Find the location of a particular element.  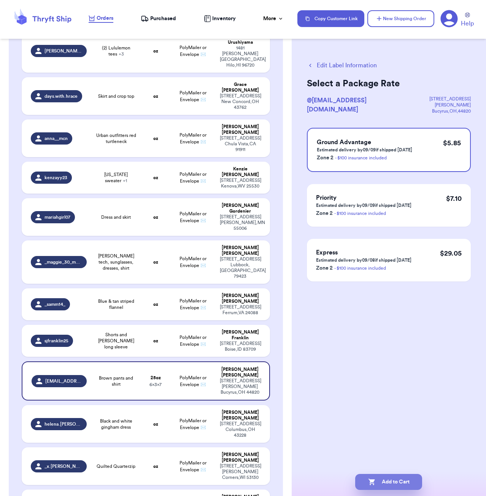

span: + 1 is located at coordinates (125, 181).